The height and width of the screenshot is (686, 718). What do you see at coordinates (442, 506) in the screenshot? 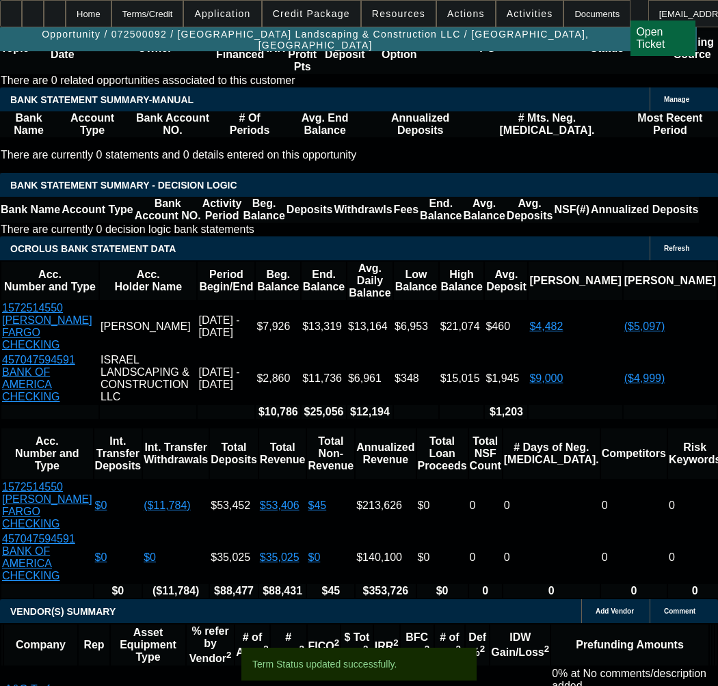
I see `td: $0` at bounding box center [442, 506].